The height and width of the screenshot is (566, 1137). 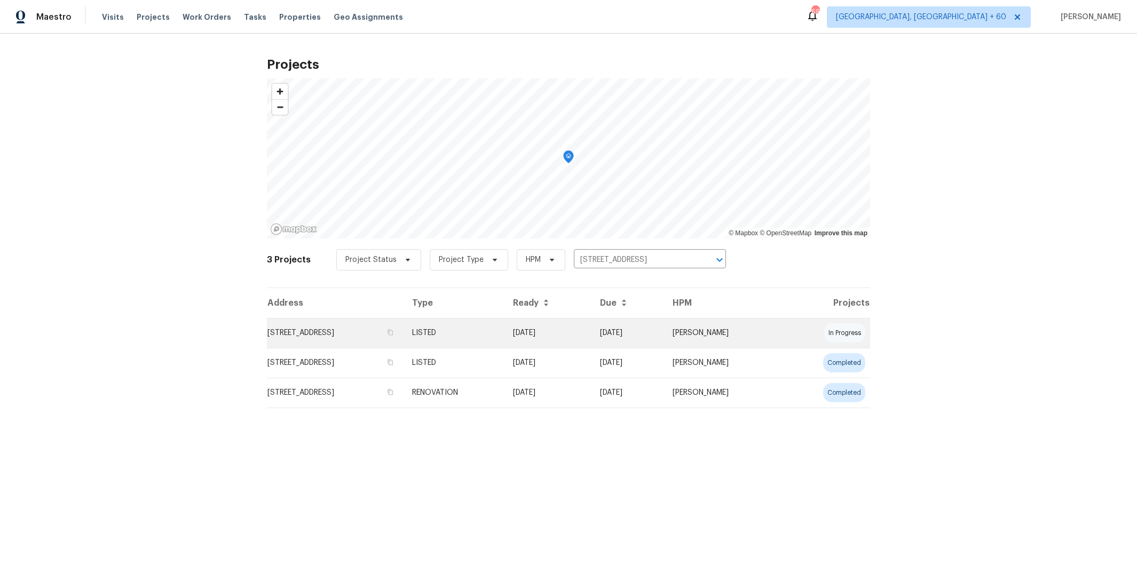 I want to click on button: Open, so click(x=719, y=260).